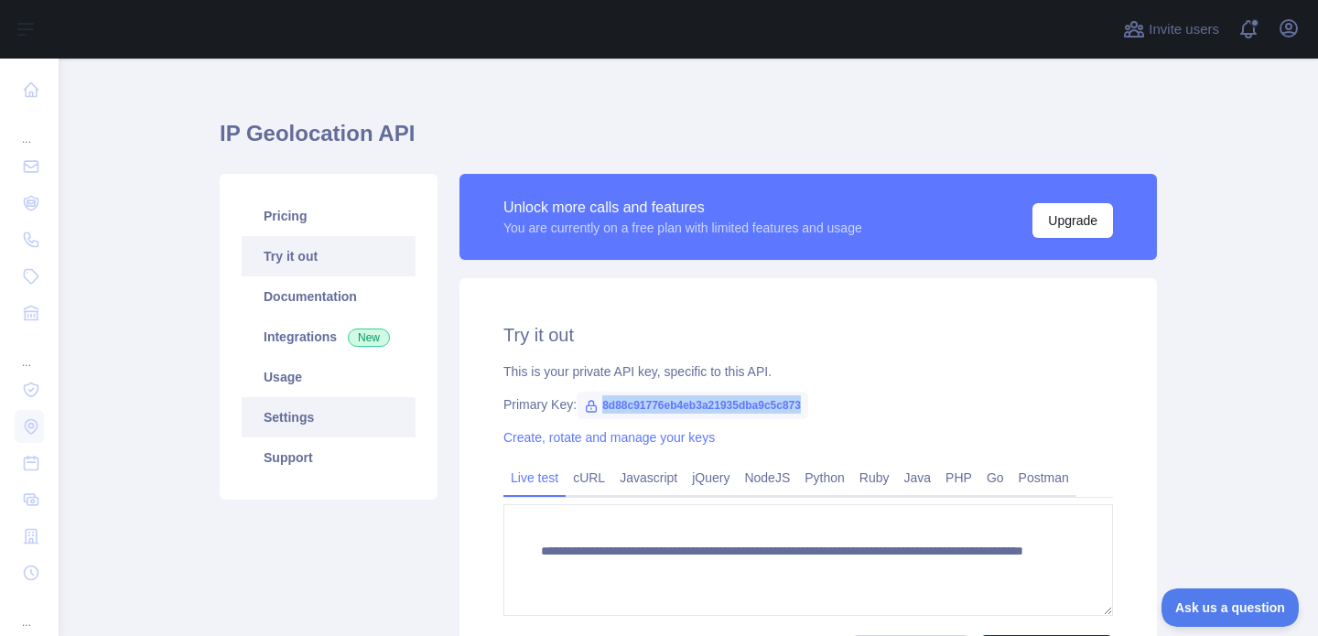 This screenshot has height=636, width=1318. Describe the element at coordinates (369, 338) in the screenshot. I see `span: New` at that location.